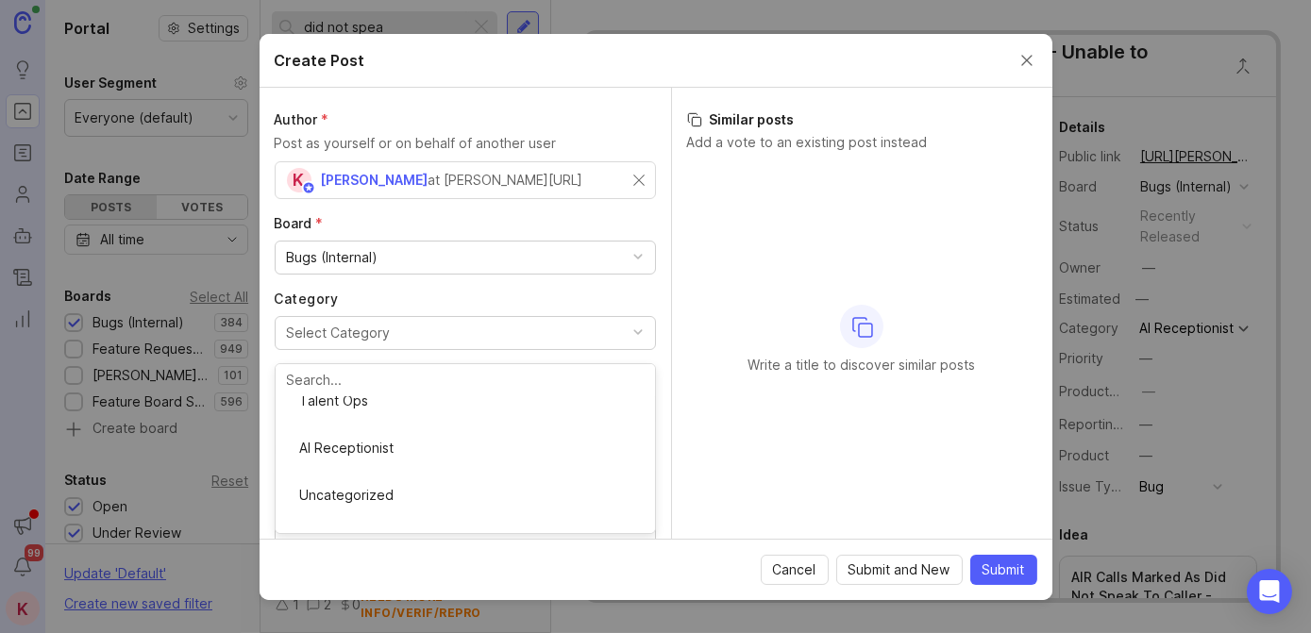 Image resolution: width=1311 pixels, height=633 pixels. What do you see at coordinates (795, 570) in the screenshot?
I see `span: Cancel` at bounding box center [795, 570].